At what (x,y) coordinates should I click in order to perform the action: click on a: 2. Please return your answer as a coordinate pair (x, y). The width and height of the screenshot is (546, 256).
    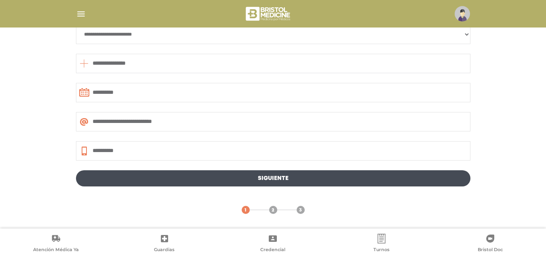
    Looking at the image, I should click on (273, 210).